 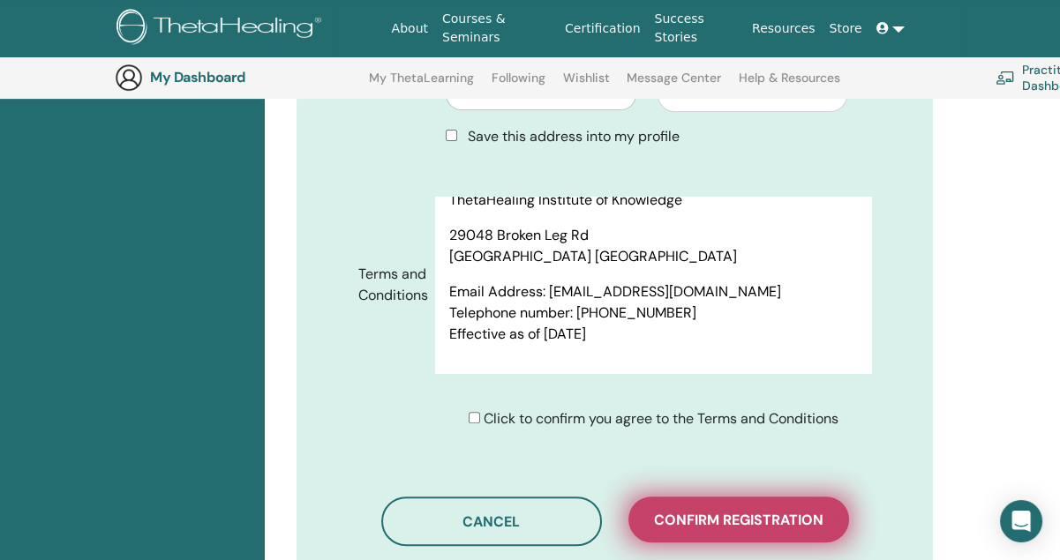 I want to click on a: Success Stories, so click(x=695, y=28).